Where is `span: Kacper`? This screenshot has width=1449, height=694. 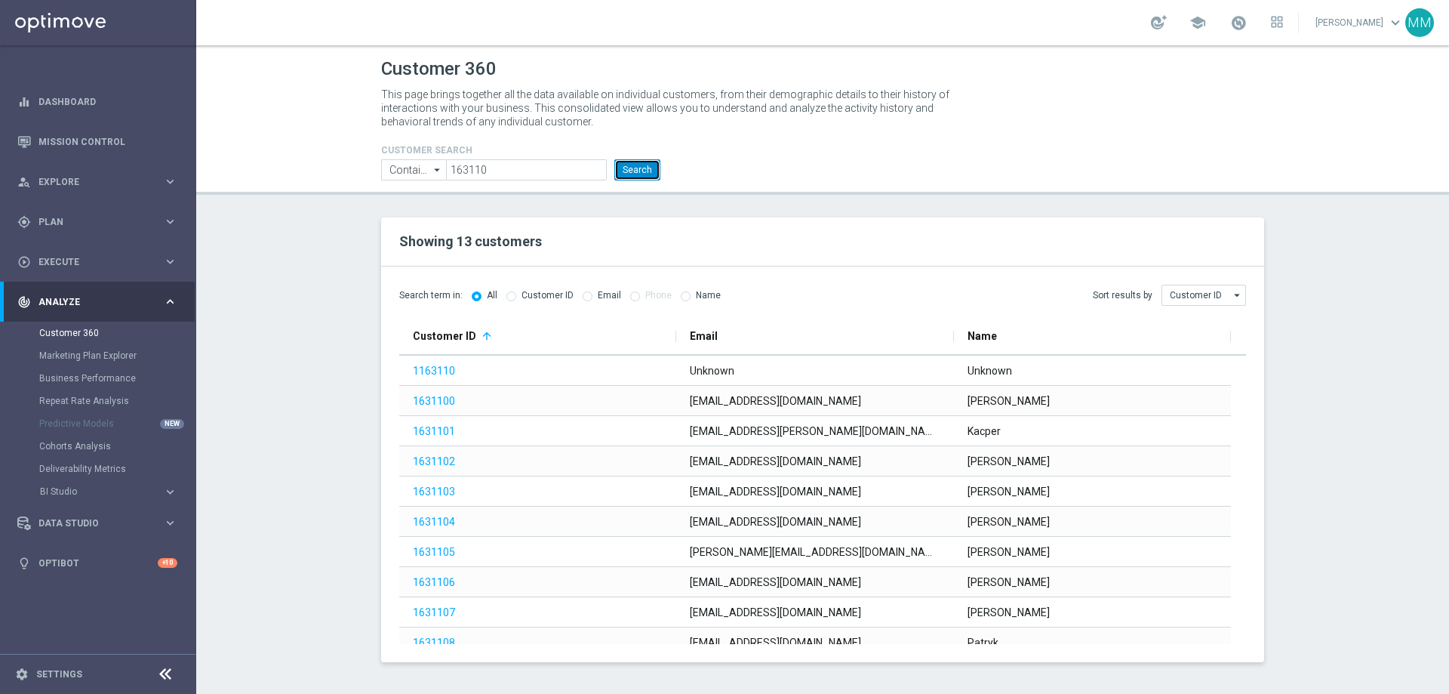
span: Kacper is located at coordinates (984, 431).